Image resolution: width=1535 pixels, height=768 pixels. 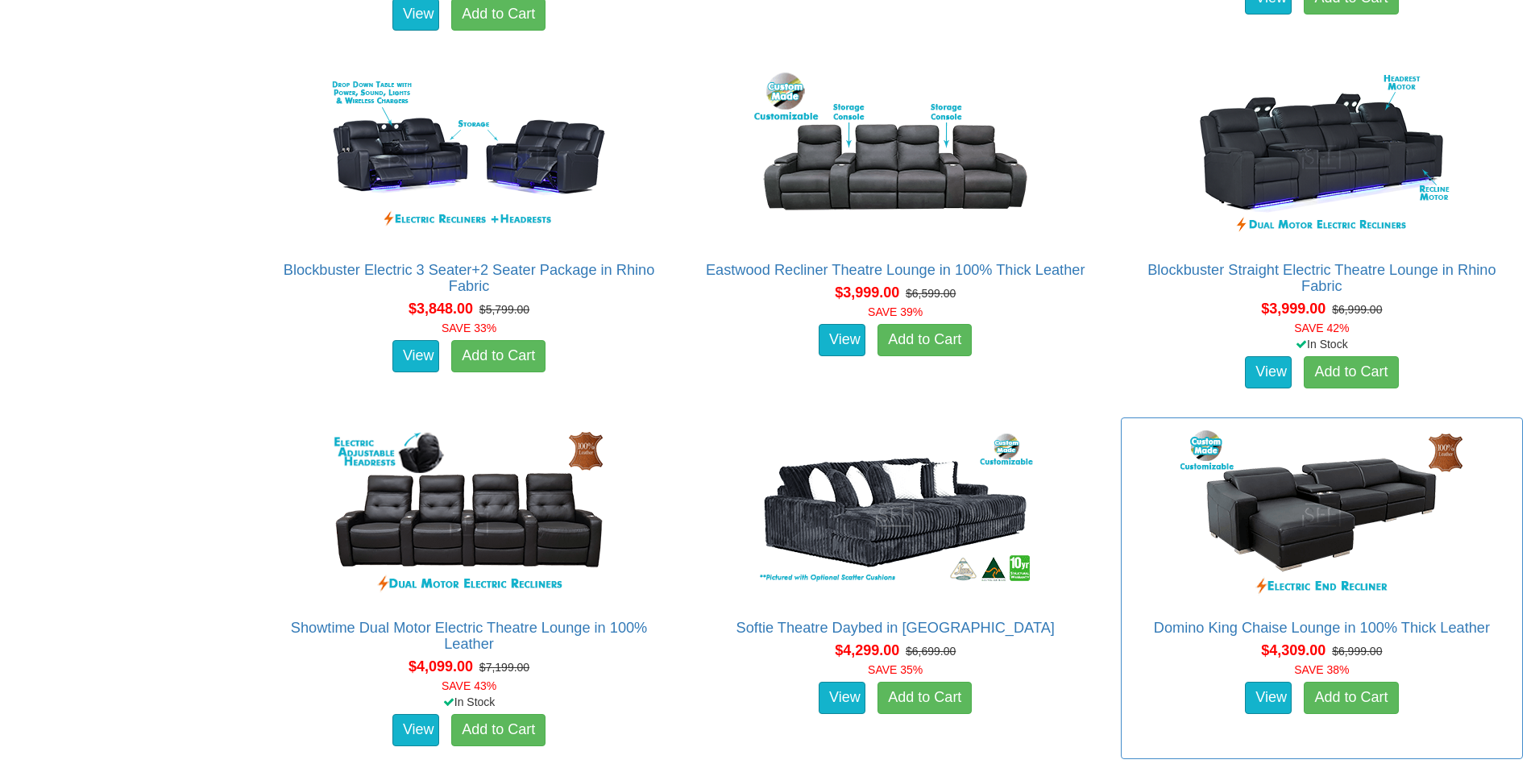 I want to click on del: $7,199.00, so click(x=504, y=667).